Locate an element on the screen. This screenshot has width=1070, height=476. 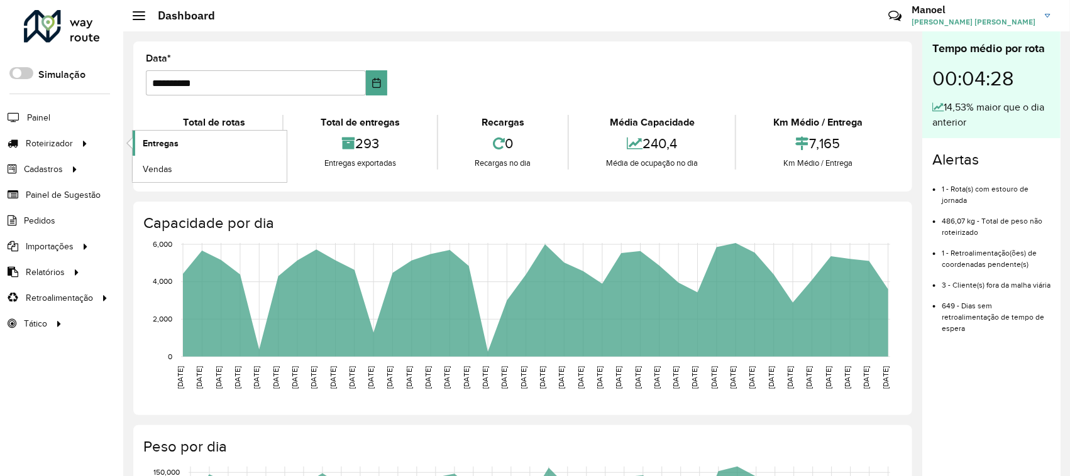
text: 0 is located at coordinates (170, 356).